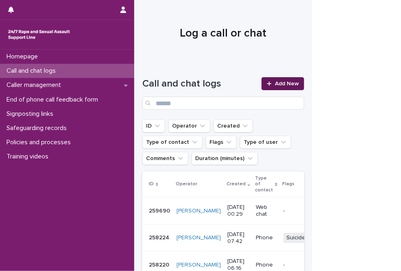  What do you see at coordinates (160, 237) in the screenshot?
I see `p: 258224` at bounding box center [160, 237].